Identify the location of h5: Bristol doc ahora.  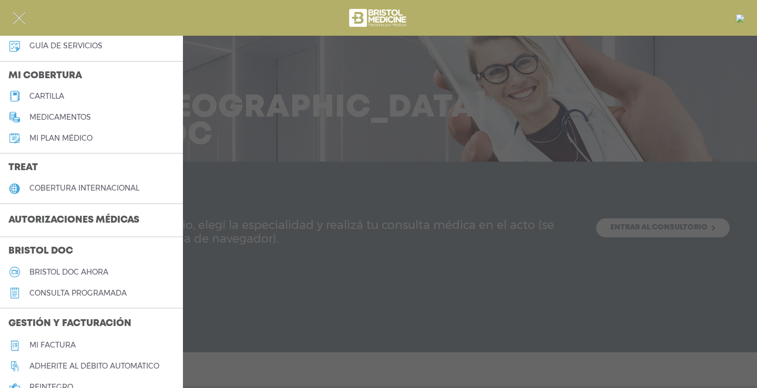
(69, 272).